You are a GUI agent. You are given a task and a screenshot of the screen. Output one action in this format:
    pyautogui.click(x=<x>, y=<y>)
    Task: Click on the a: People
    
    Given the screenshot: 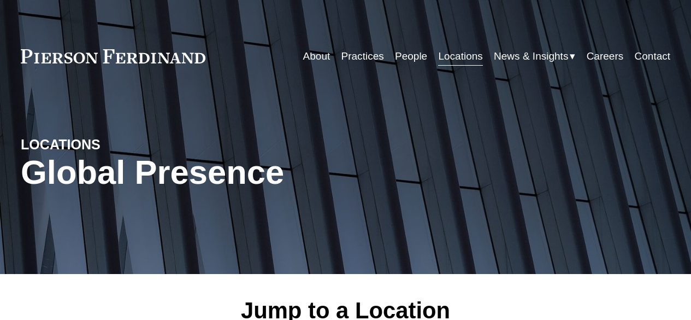 What is the action you would take?
    pyautogui.click(x=411, y=56)
    